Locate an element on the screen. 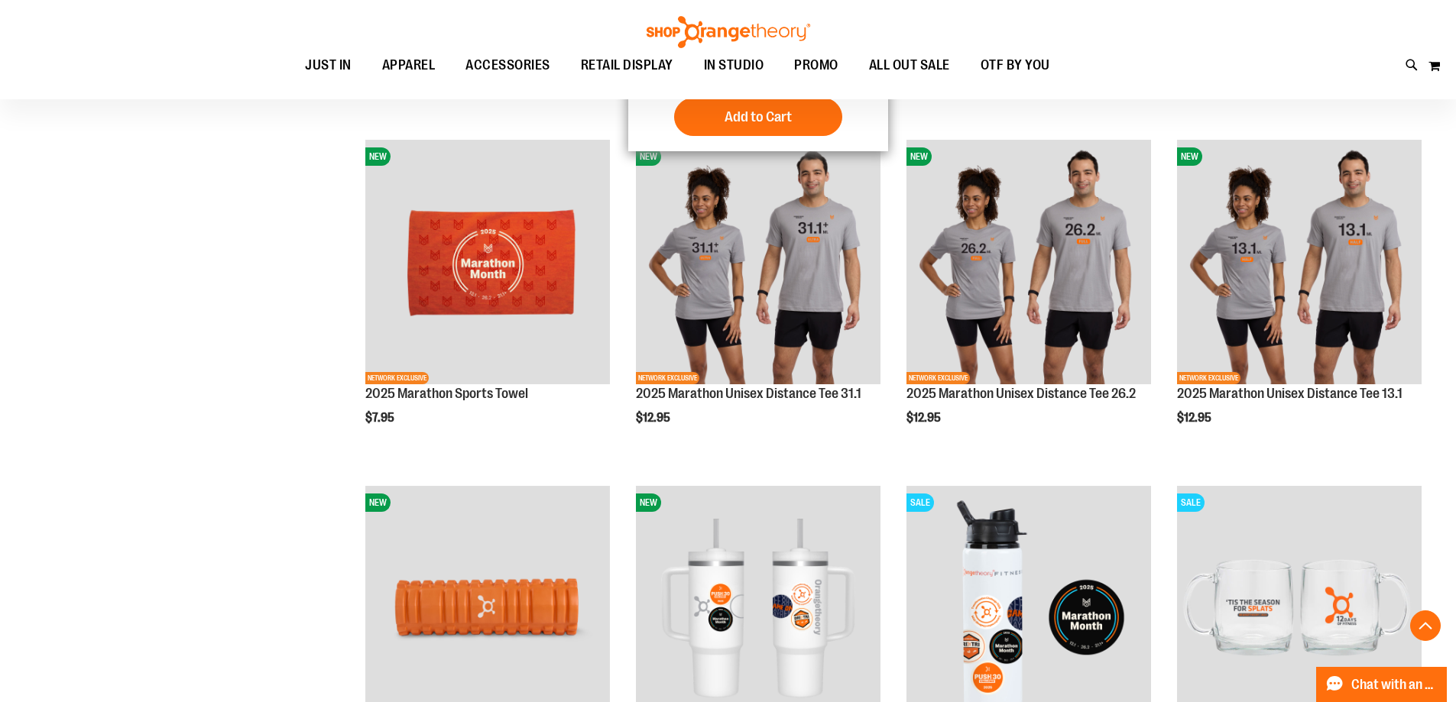 The width and height of the screenshot is (1456, 702). a: 2025 Marathon Unisex Distance Tee 31.1 is located at coordinates (748, 394).